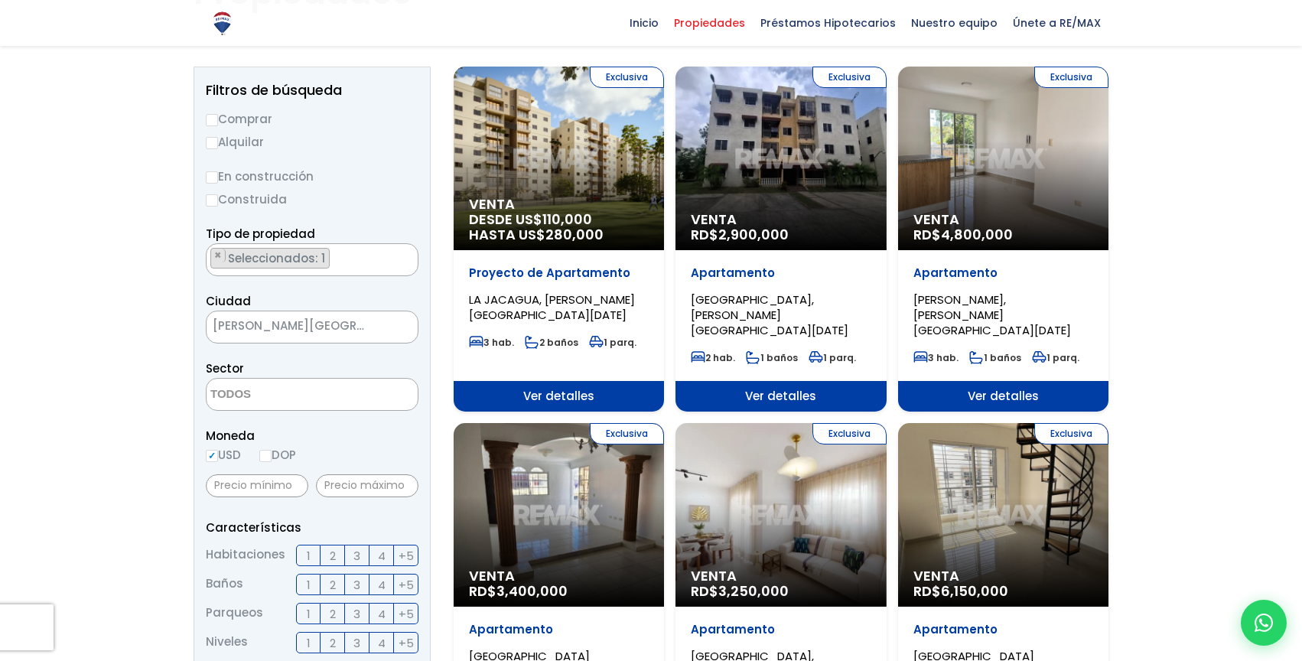 The image size is (1302, 661). Describe the element at coordinates (227, 643) in the screenshot. I see `span: Niveles` at that location.